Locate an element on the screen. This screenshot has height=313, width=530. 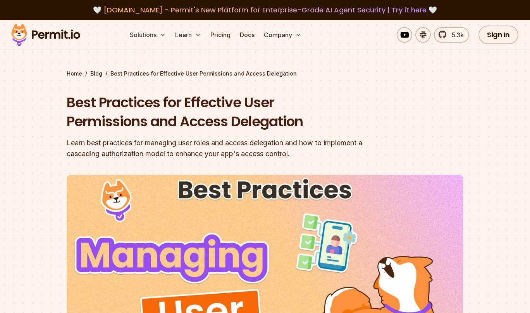
button: Company is located at coordinates (282, 35).